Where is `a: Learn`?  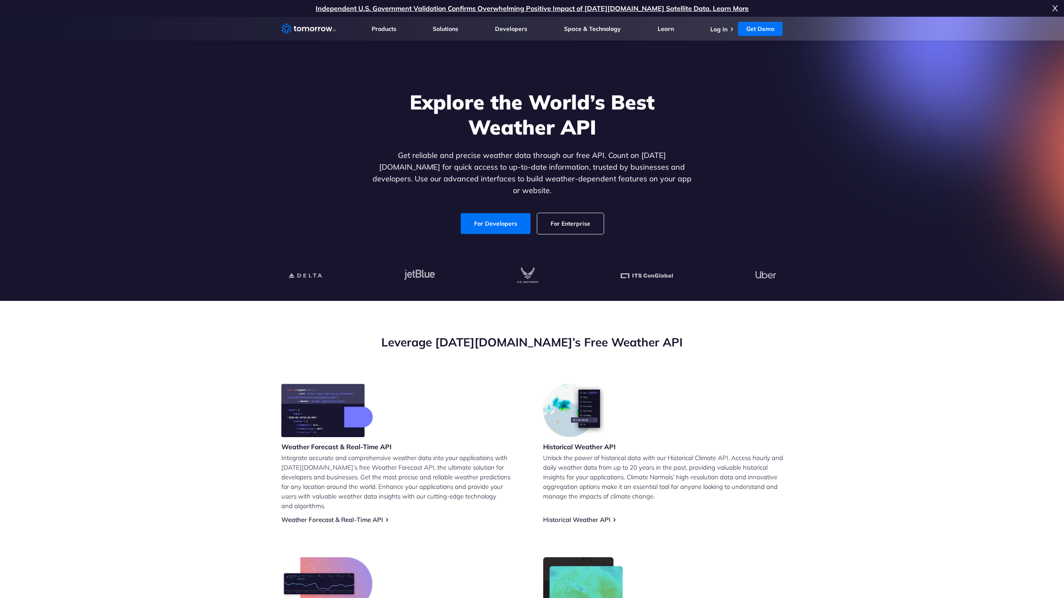
a: Learn is located at coordinates (666, 29).